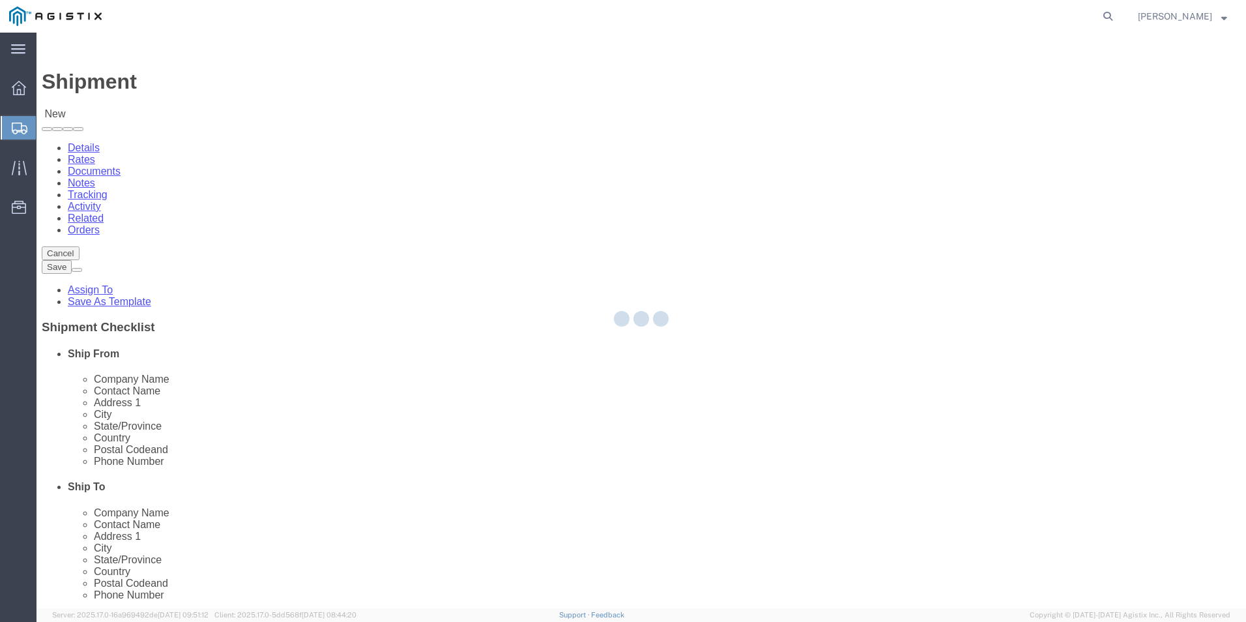 Image resolution: width=1246 pixels, height=622 pixels. I want to click on span: Client: 2025.17.0-5dd568f, so click(286, 615).